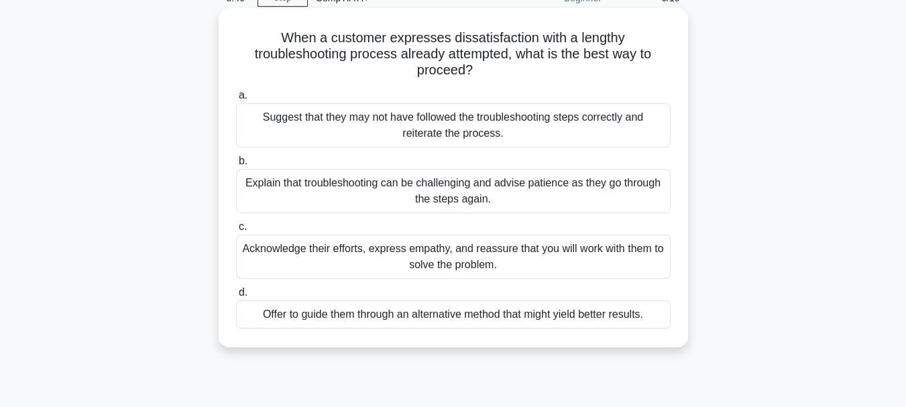 The height and width of the screenshot is (407, 906). I want to click on div: Acknowledge their efforts, express empathy, and reassure that you will work with them to solve th..., so click(454, 257).